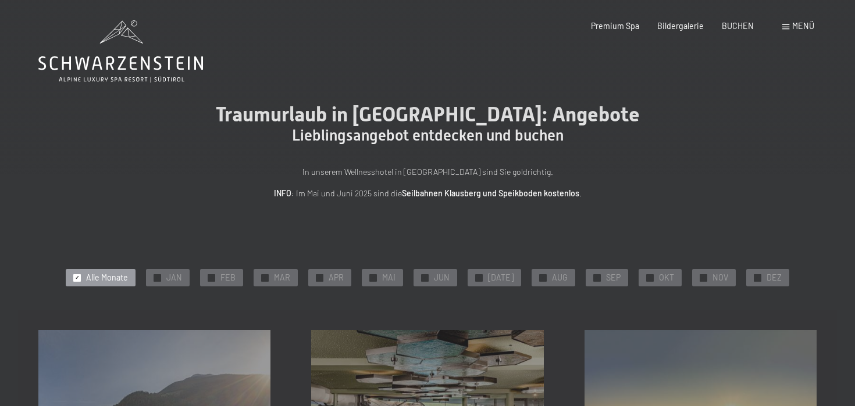 The width and height of the screenshot is (855, 406). Describe the element at coordinates (336, 278) in the screenshot. I see `span: APR` at that location.